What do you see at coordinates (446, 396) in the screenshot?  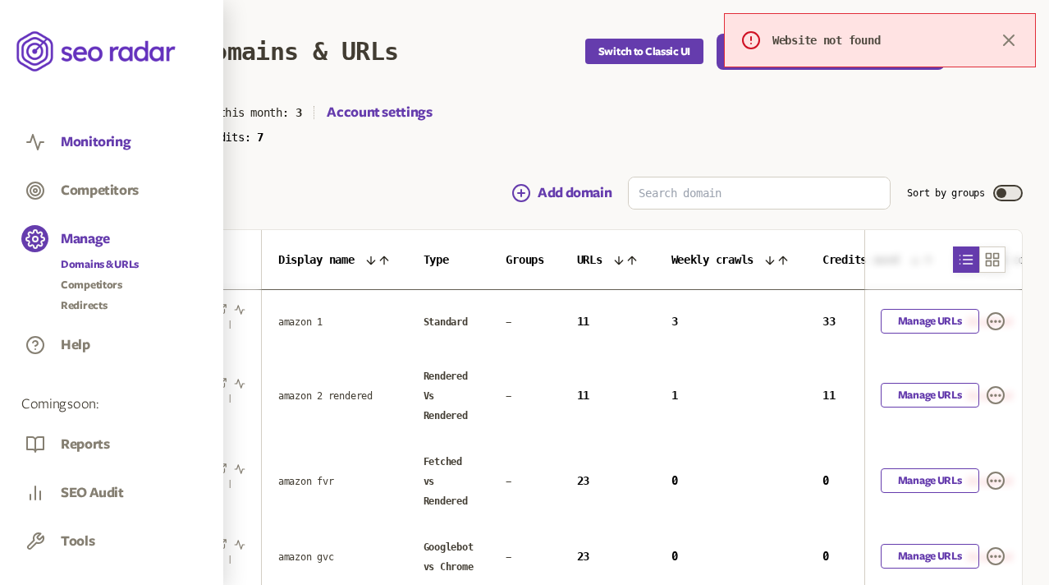 I see `span: Rendered Vs Rendered` at bounding box center [446, 396].